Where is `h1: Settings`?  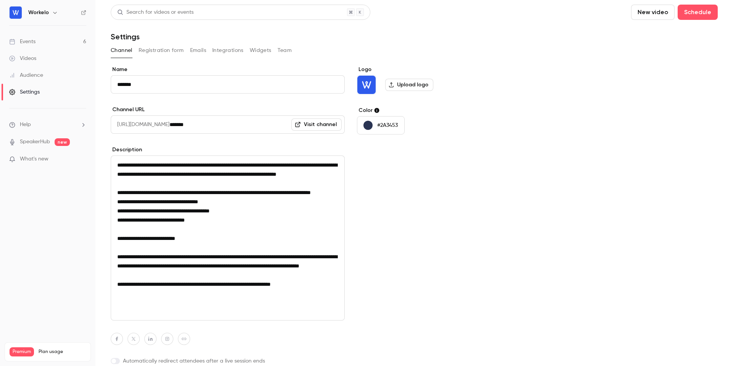
h1: Settings is located at coordinates (125, 37).